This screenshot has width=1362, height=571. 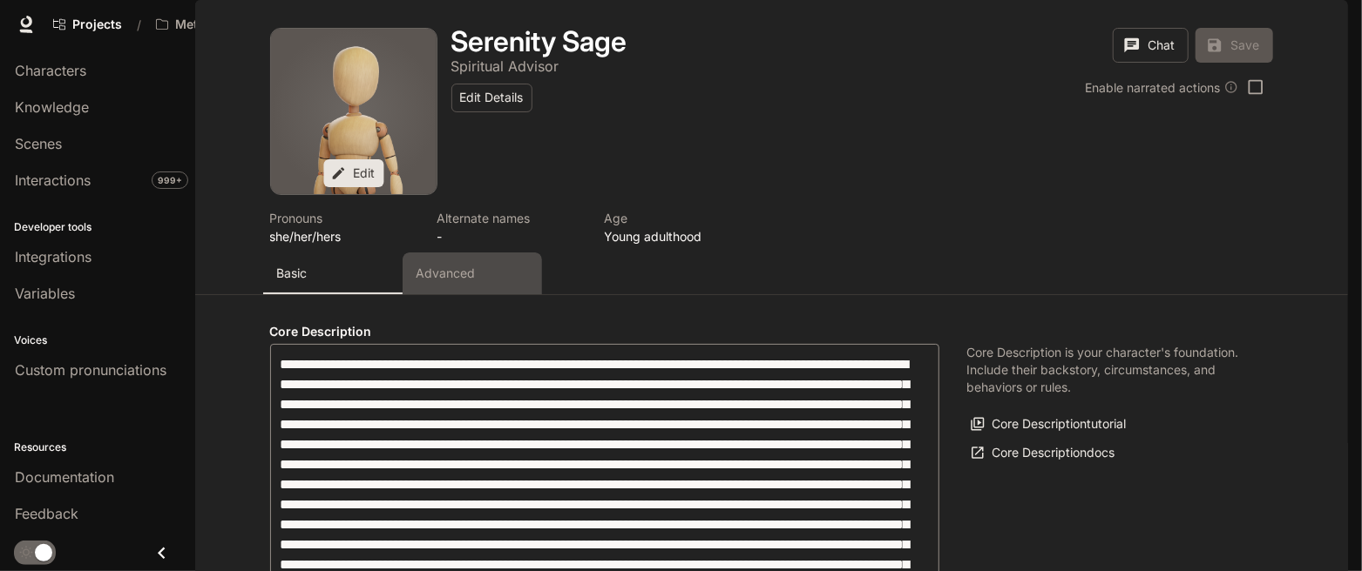 What do you see at coordinates (87, 24) in the screenshot?
I see `a: Go to projects` at bounding box center [87, 24].